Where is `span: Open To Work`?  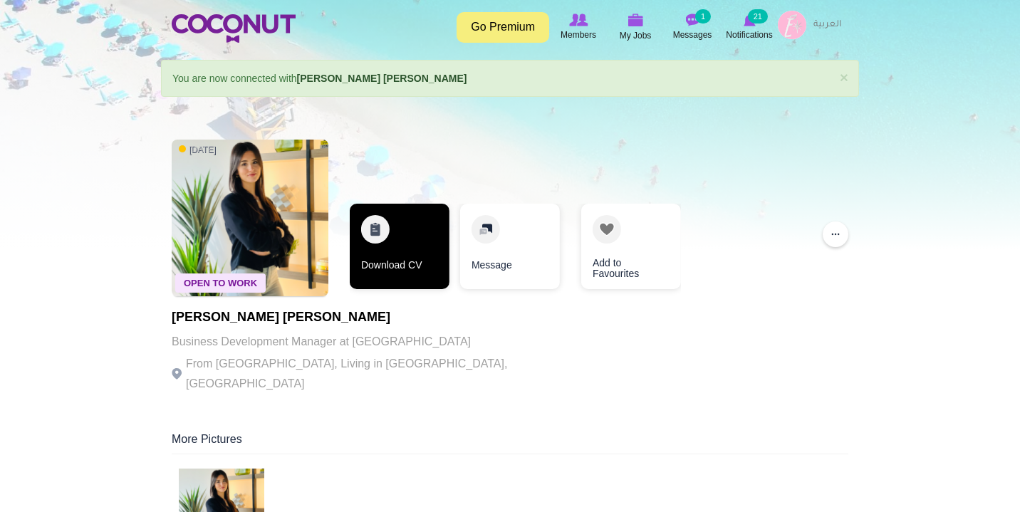
span: Open To Work is located at coordinates (220, 283).